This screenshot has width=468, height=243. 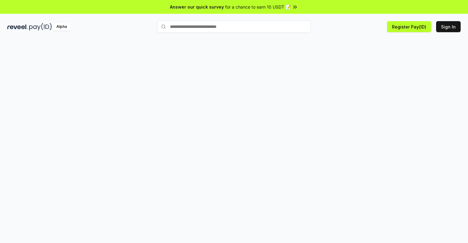 What do you see at coordinates (40, 27) in the screenshot?
I see `img: pay_id` at bounding box center [40, 27].